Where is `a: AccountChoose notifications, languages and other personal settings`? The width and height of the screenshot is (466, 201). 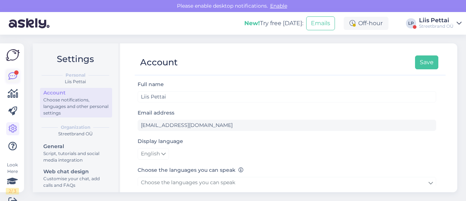 a: AccountChoose notifications, languages and other personal settings is located at coordinates (76, 102).